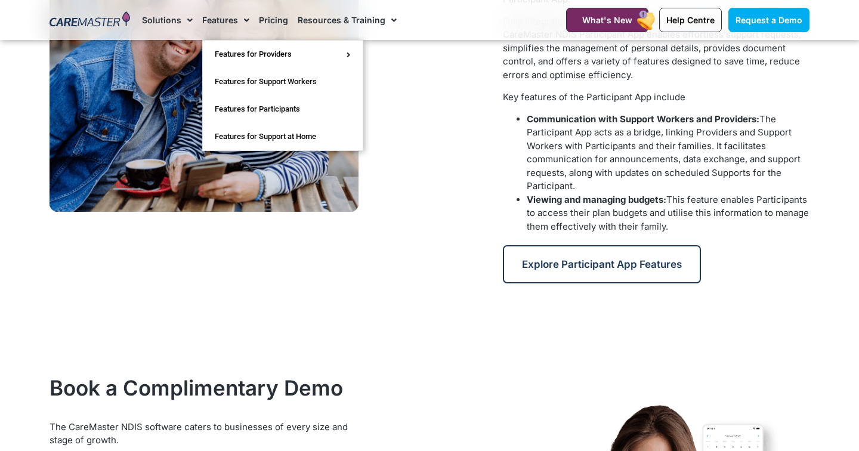 This screenshot has width=859, height=451. I want to click on a: Features for Participants, so click(283, 109).